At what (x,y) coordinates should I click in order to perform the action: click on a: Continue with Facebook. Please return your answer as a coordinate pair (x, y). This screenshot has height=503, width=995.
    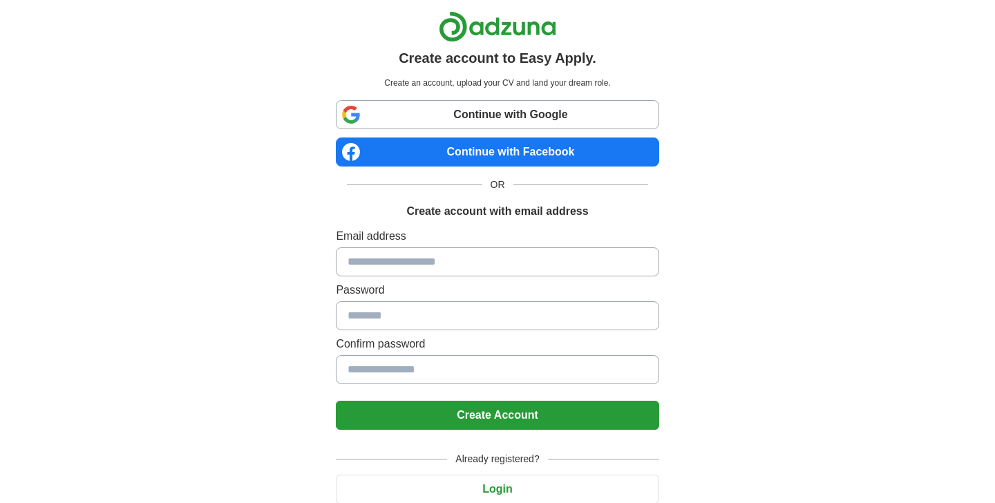
    Looking at the image, I should click on (497, 152).